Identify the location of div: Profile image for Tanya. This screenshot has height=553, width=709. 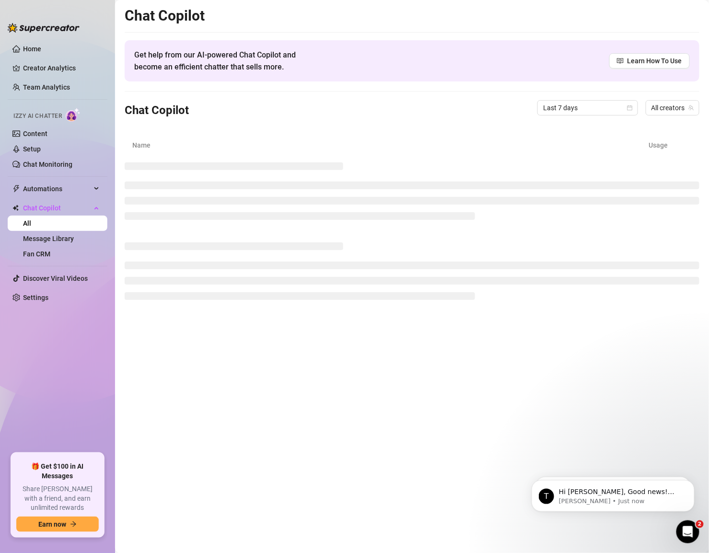
(29, 36).